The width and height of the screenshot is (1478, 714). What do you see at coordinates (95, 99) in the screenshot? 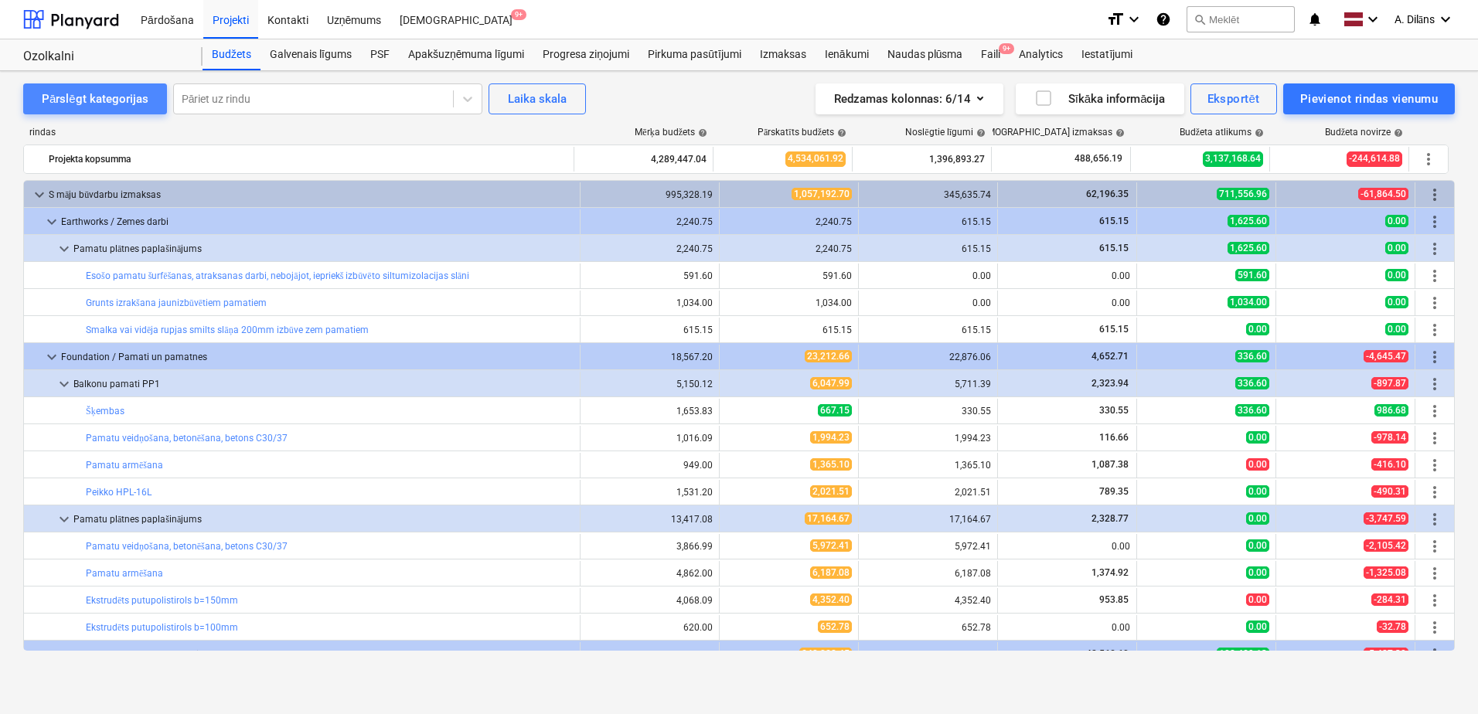
I see `button: Pārslēgt kategorijas` at bounding box center [95, 99].